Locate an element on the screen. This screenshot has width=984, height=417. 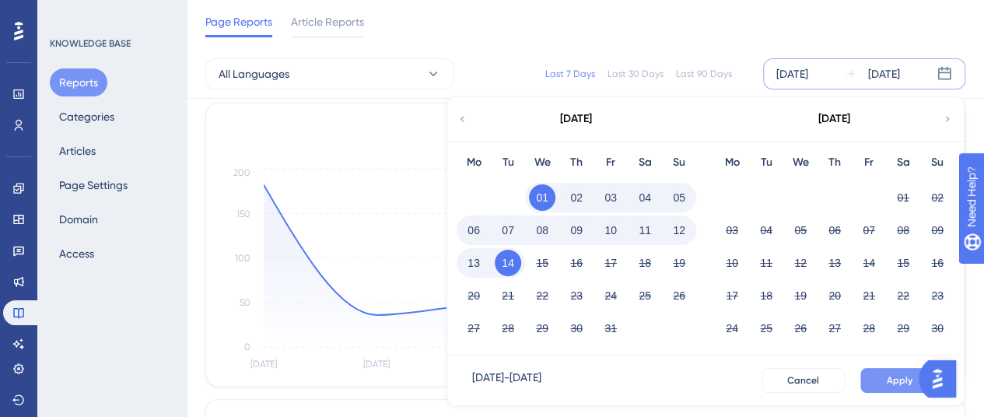
span: Page Reports is located at coordinates (239, 22).